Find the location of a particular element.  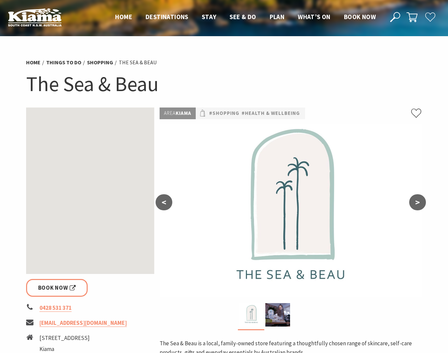

a: Book Now is located at coordinates (57, 288).